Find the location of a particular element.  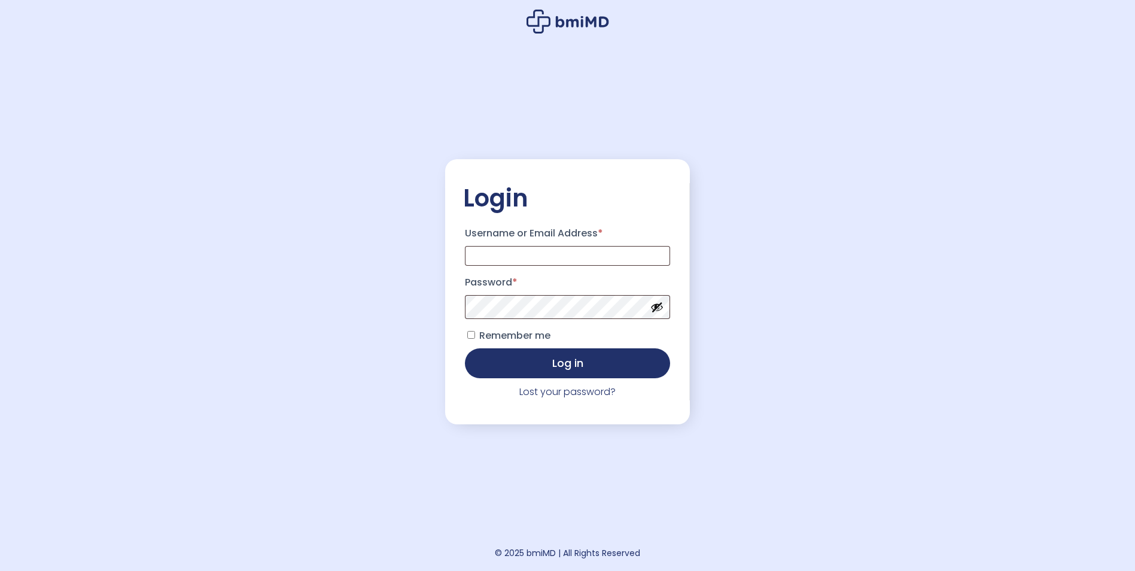

span: Remember me is located at coordinates (514, 335).